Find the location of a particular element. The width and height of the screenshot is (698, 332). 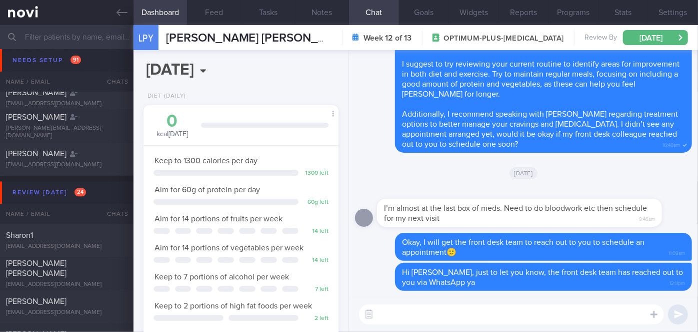

div: Diet (Daily) is located at coordinates (165, 96).